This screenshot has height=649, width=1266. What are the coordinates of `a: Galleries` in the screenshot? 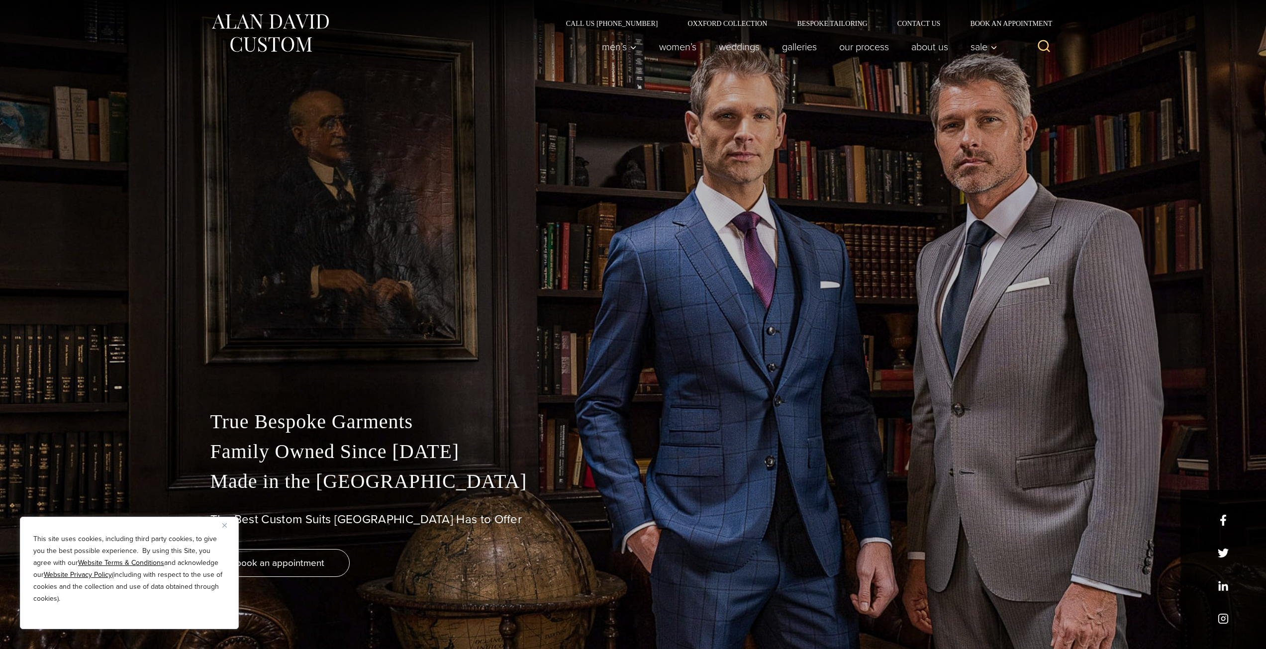 It's located at (799, 47).